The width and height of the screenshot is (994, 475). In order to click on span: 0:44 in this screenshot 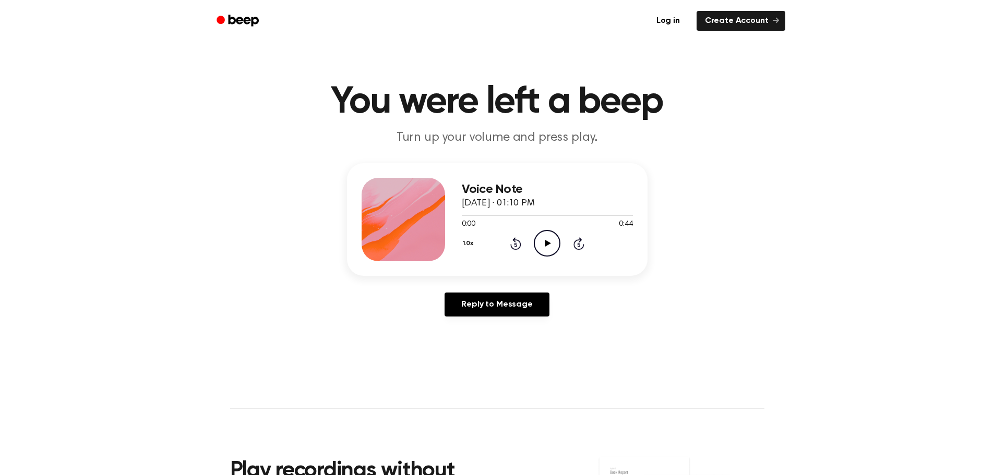, I will do `click(625, 224)`.